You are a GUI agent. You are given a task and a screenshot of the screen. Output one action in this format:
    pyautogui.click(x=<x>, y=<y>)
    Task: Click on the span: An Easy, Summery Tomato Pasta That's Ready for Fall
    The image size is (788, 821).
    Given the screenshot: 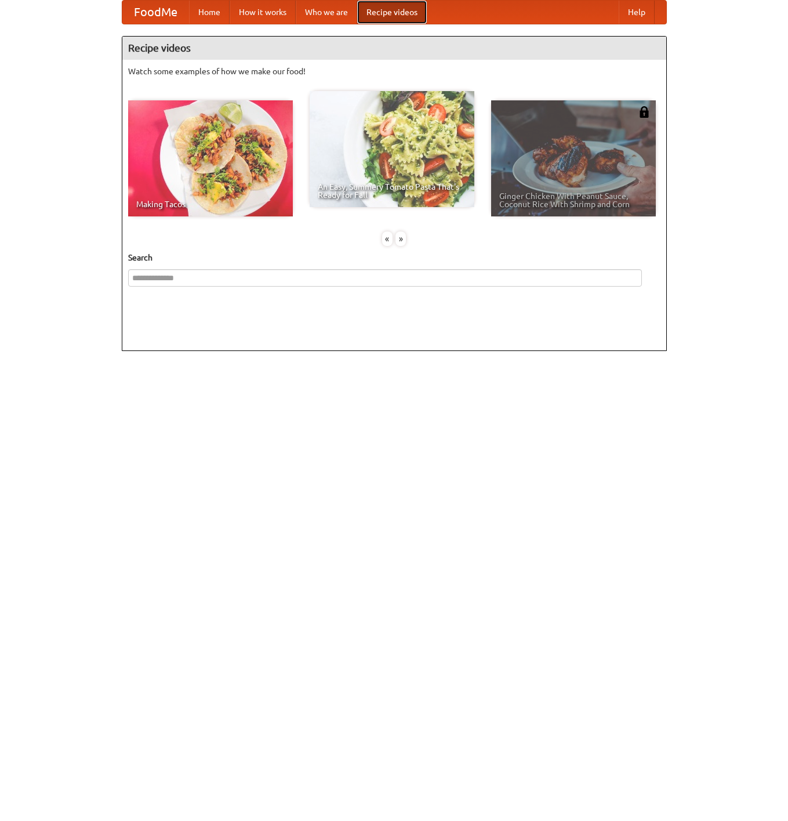 What is the action you would take?
    pyautogui.click(x=392, y=191)
    